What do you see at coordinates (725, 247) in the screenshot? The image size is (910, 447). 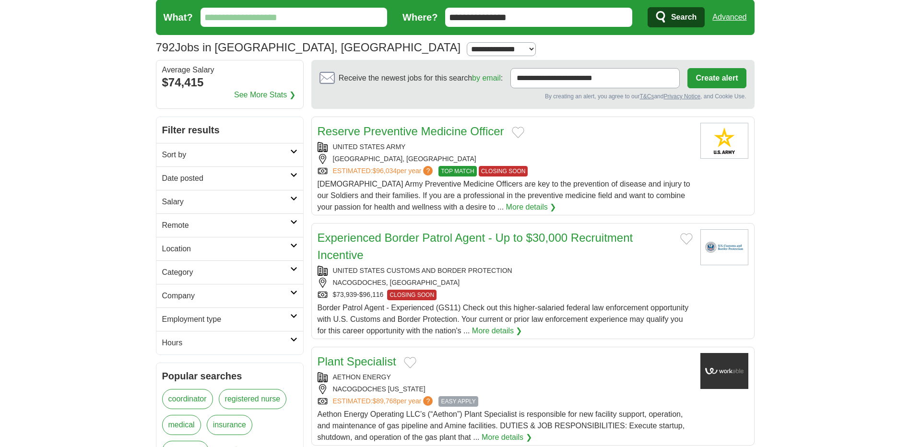 I see `img: U.S. Customs and Border Protection logo` at bounding box center [725, 247].